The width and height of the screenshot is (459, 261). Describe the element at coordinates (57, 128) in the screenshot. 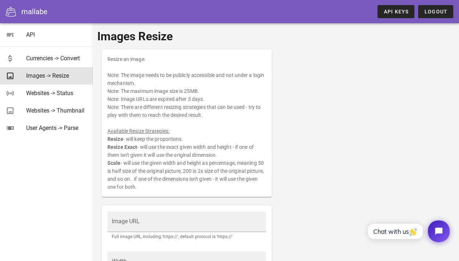

I see `div: User Agents -> Parse` at that location.